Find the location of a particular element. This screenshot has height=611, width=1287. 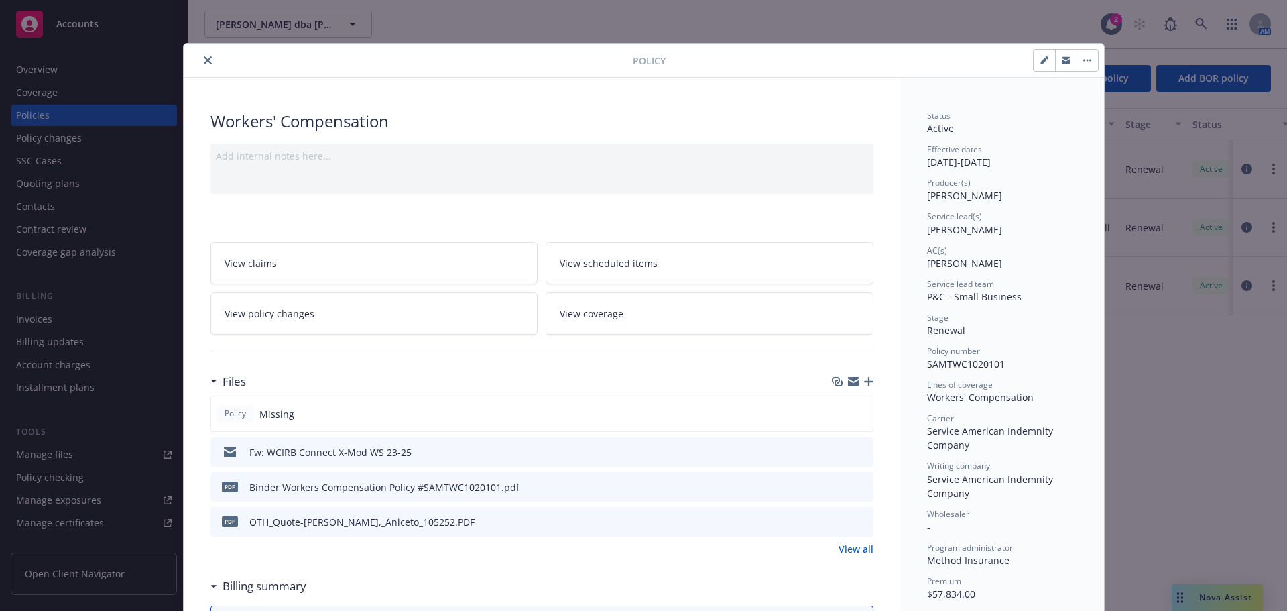

div: Fw: WCIRB Connect X-Mod WS 23-25 is located at coordinates (331, 452).